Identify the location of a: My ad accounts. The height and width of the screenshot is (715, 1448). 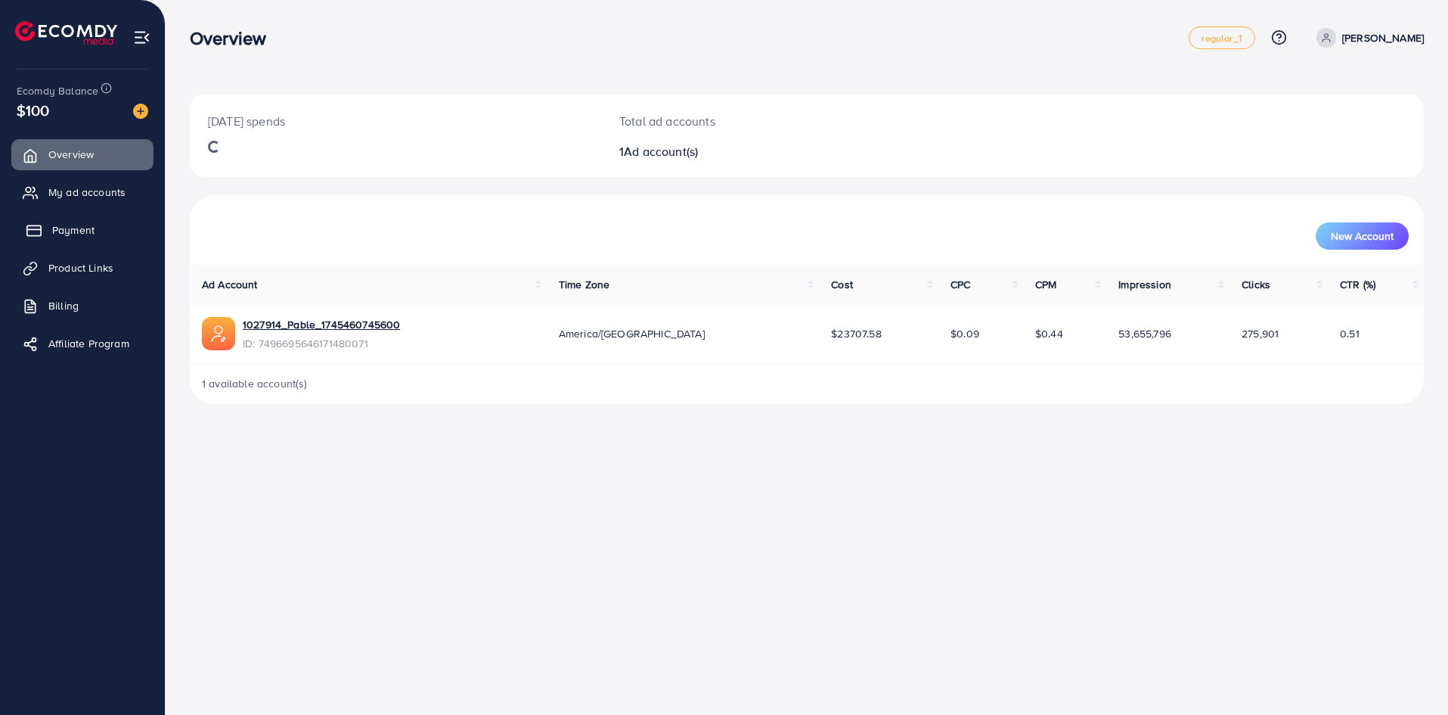
(82, 192).